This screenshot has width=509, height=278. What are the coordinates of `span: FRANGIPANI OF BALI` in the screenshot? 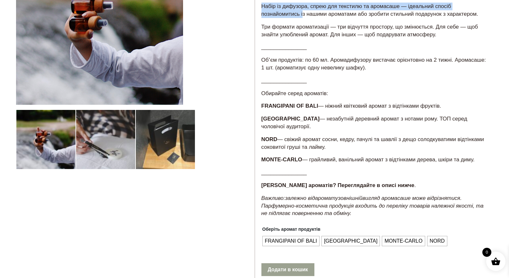 It's located at (291, 241).